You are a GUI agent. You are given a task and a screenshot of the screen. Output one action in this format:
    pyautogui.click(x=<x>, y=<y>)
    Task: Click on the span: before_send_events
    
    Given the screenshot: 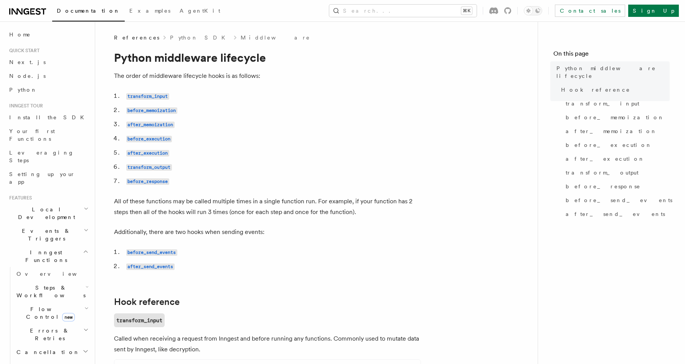 What is the action you would take?
    pyautogui.click(x=619, y=200)
    